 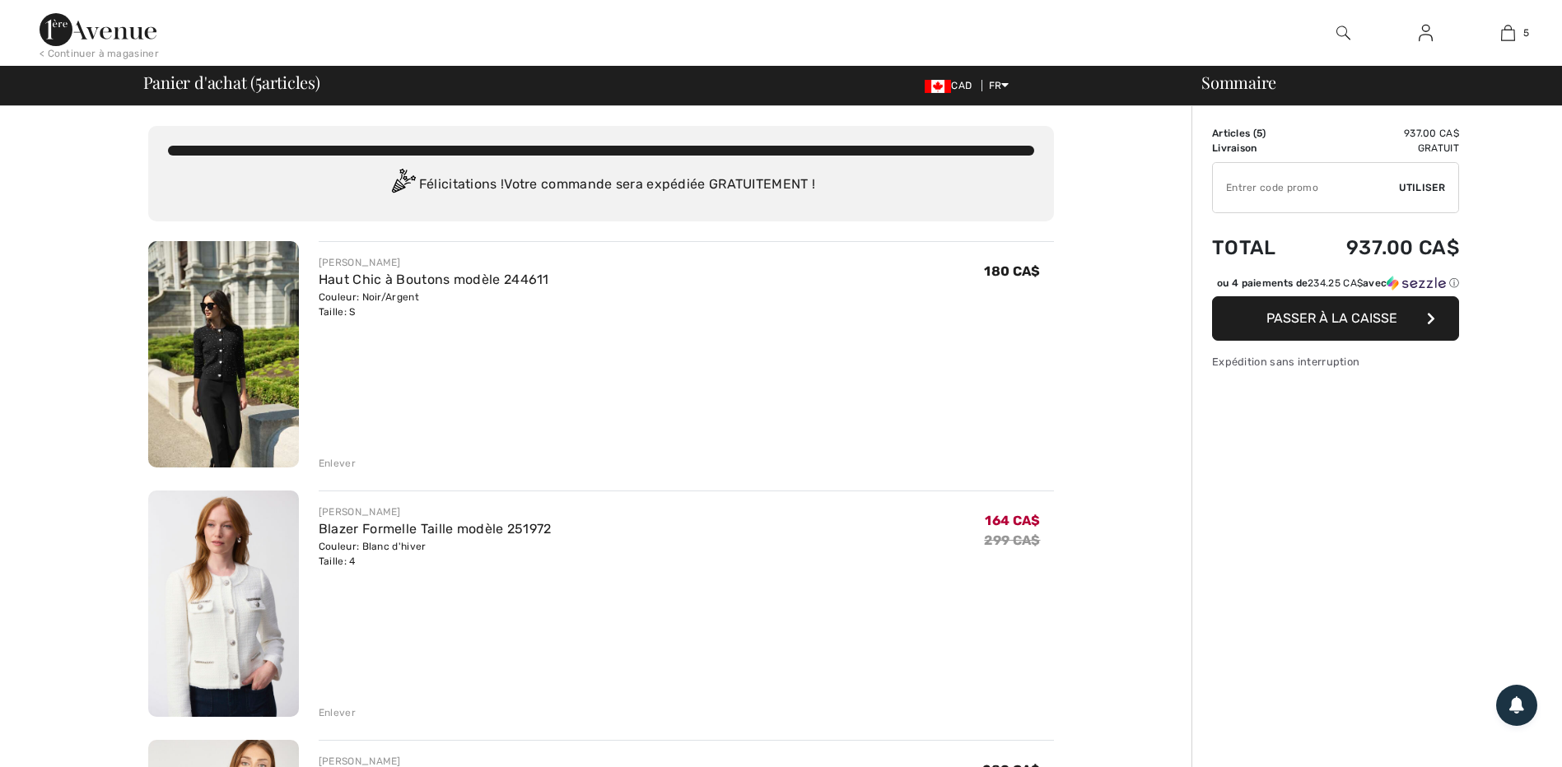 I want to click on img: Canadian Dollar, so click(x=938, y=86).